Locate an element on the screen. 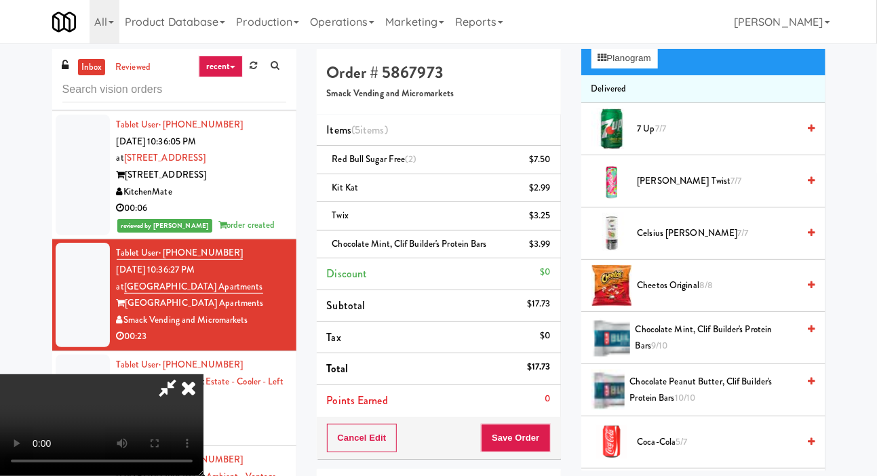 This screenshot has width=877, height=476. div: Smack Vending and Micromarkets is located at coordinates (201, 320).